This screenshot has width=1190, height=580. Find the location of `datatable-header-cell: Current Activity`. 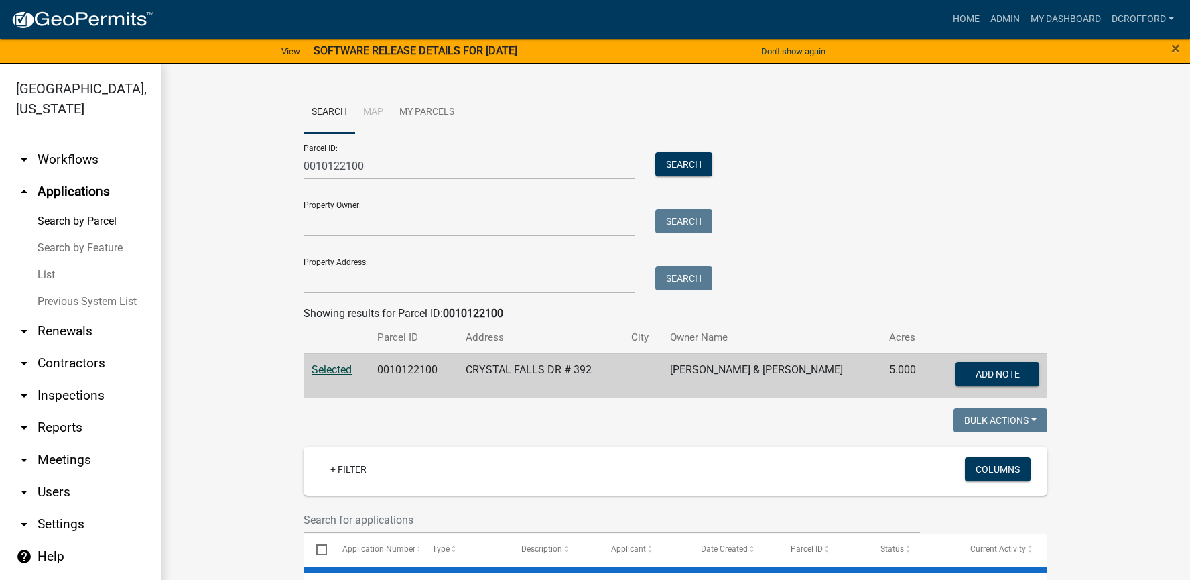

datatable-header-cell: Current Activity is located at coordinates (1002, 549).